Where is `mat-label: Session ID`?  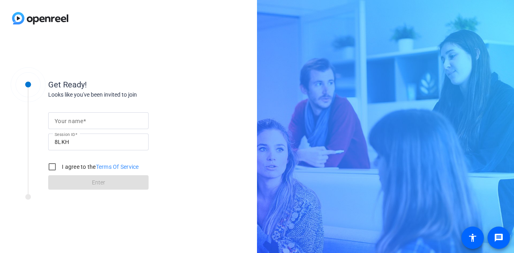 mat-label: Session ID is located at coordinates (65, 135).